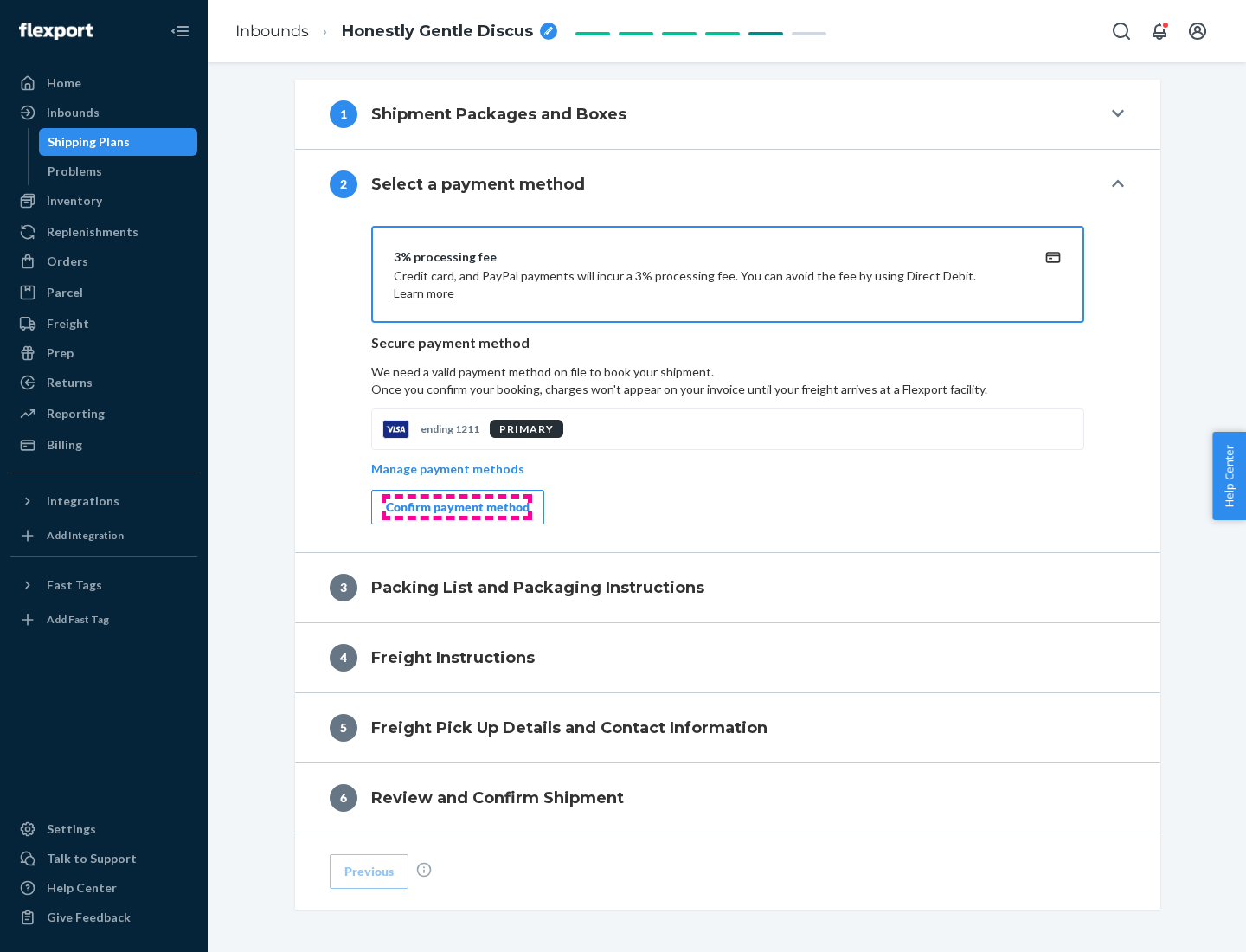 This screenshot has height=952, width=1246. What do you see at coordinates (104, 888) in the screenshot?
I see `a: Help Center` at bounding box center [104, 888].